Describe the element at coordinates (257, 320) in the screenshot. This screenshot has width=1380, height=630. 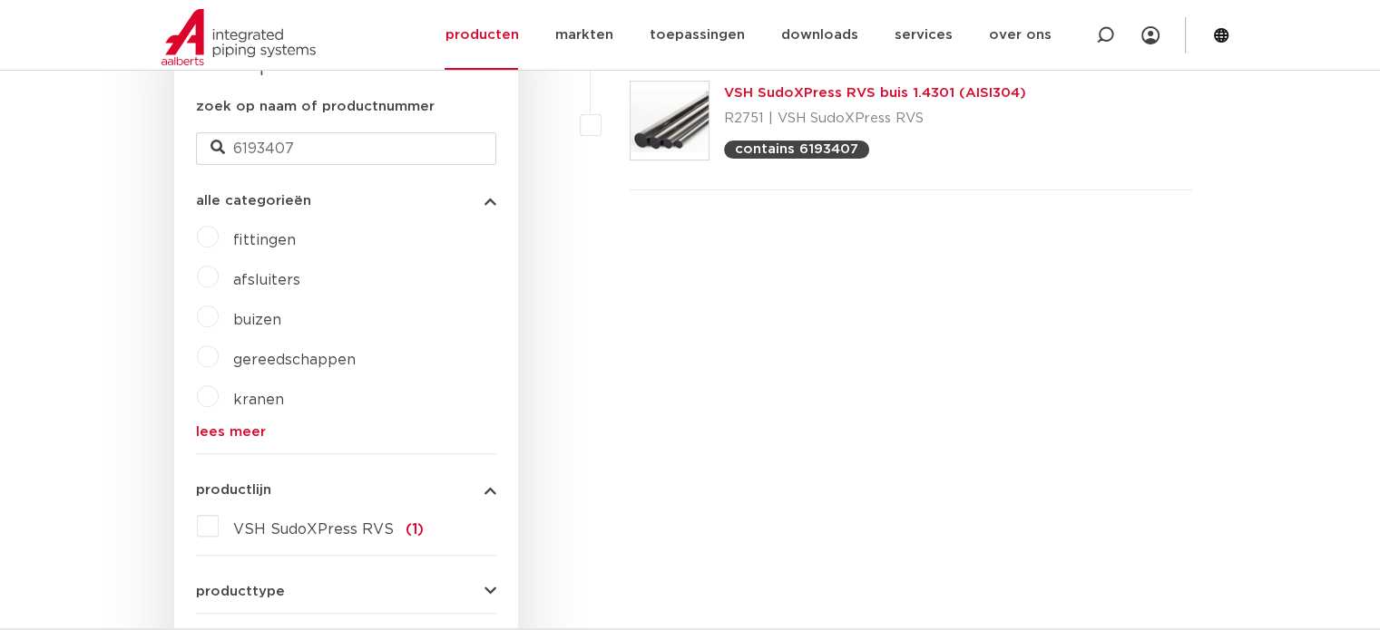
I see `span: buizen` at that location.